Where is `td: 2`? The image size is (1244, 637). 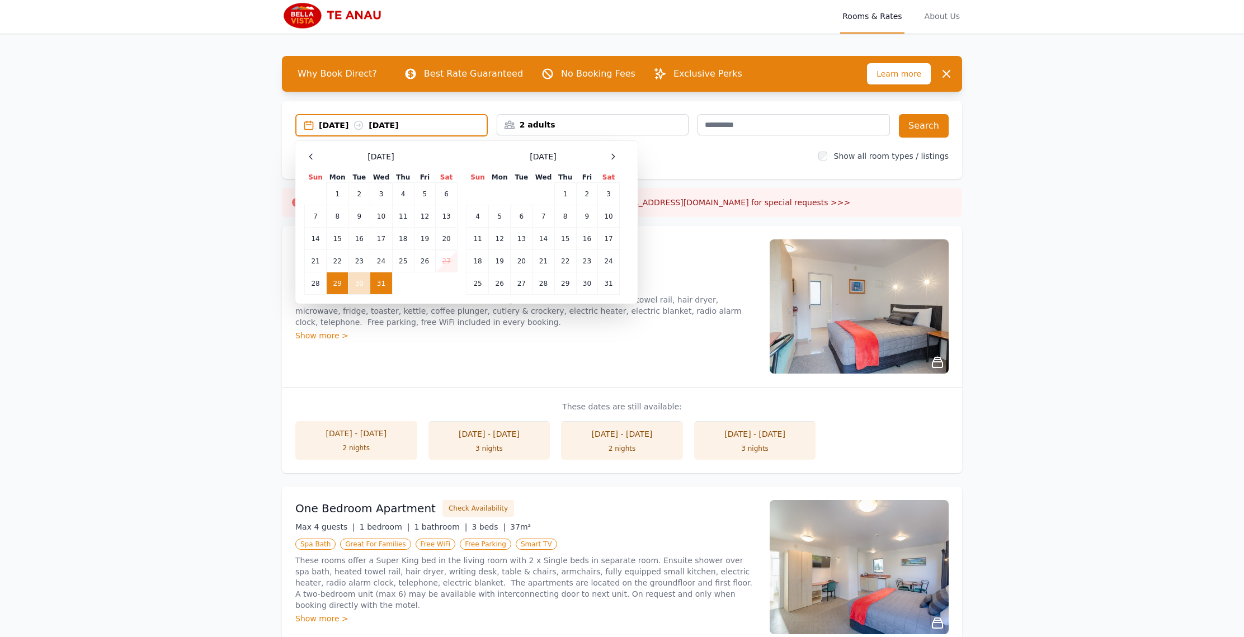 td: 2 is located at coordinates (587, 194).